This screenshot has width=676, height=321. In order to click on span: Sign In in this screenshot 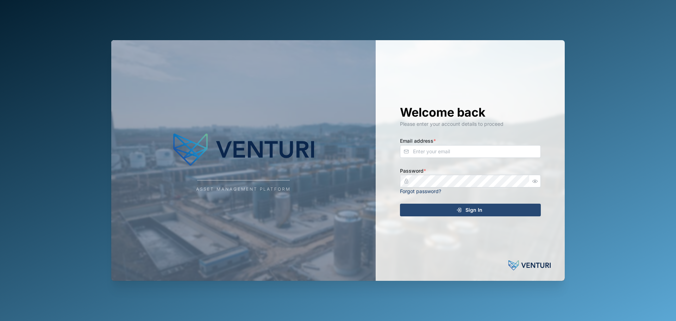, I will do `click(474, 210)`.